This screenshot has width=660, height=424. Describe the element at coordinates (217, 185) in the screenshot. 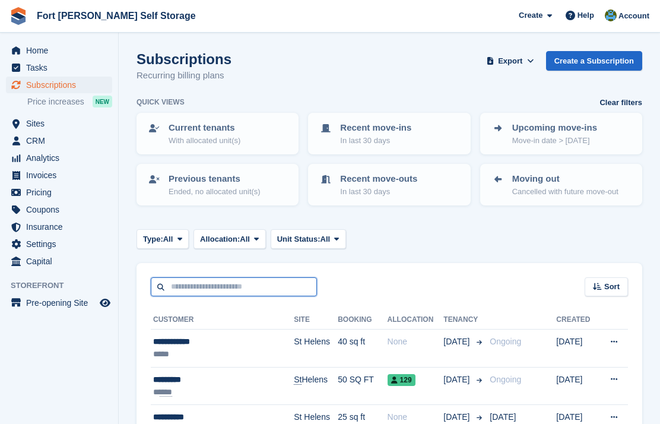

I see `a: Previous tenants Ended, no allocated unit(s)` at that location.